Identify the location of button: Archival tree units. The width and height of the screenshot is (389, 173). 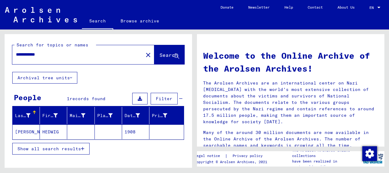
(45, 78).